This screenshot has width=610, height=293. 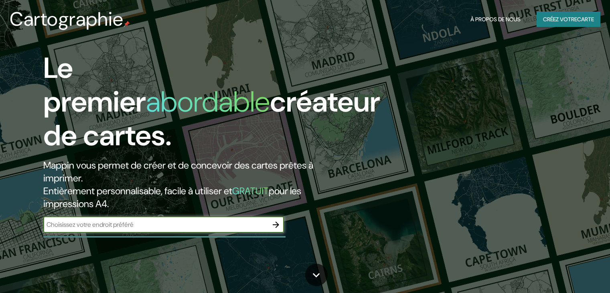 I want to click on font: carte, so click(x=585, y=19).